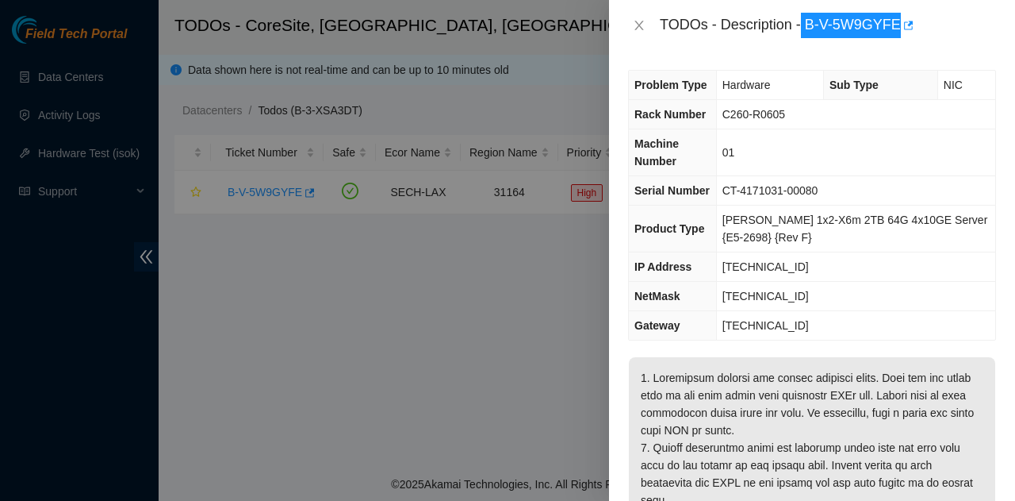  What do you see at coordinates (639, 25) in the screenshot?
I see `span: close` at bounding box center [639, 25].